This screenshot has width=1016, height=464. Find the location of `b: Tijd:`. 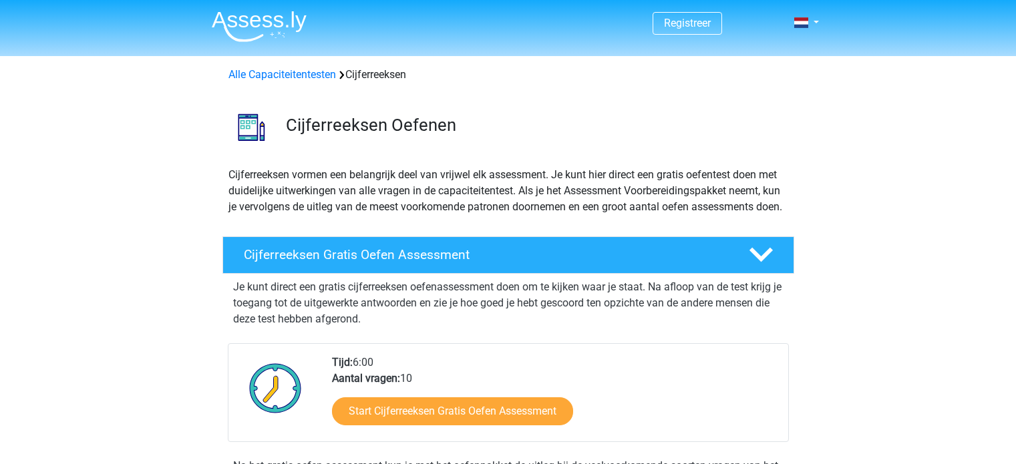

b: Tijd: is located at coordinates (342, 362).